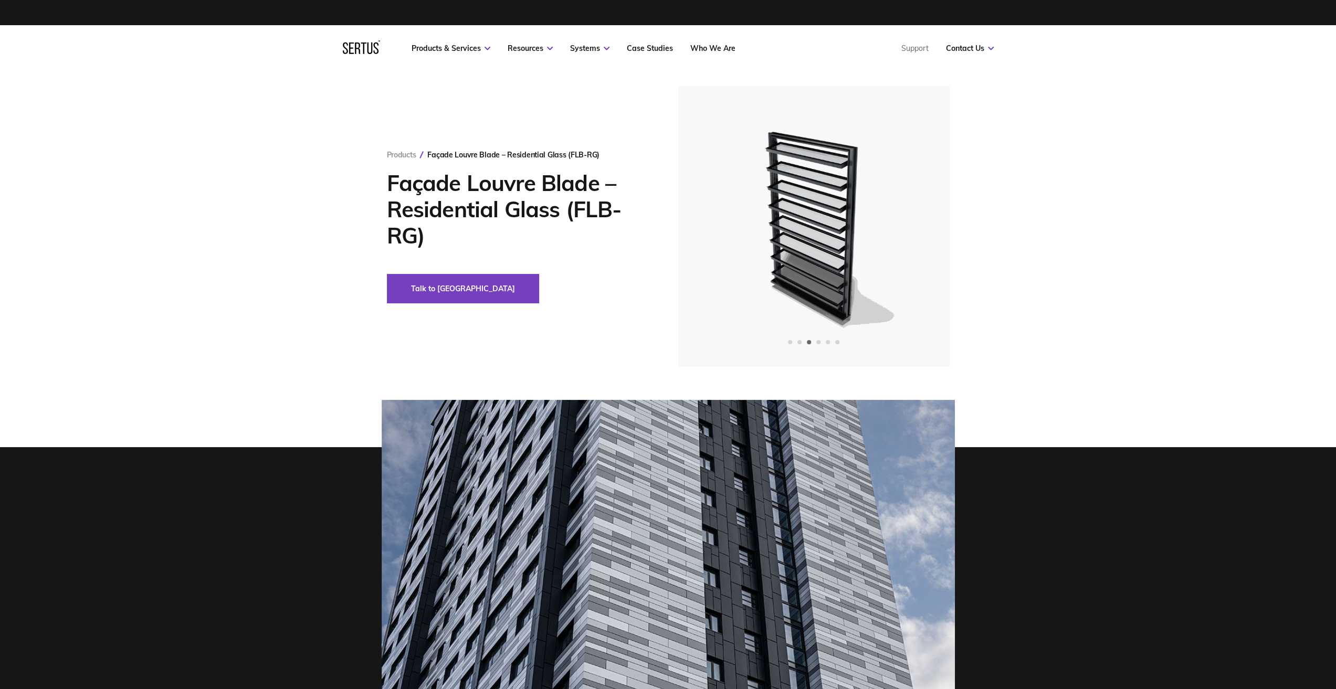 The image size is (1336, 689). What do you see at coordinates (790, 342) in the screenshot?
I see `span: Go to slide 1` at bounding box center [790, 342].